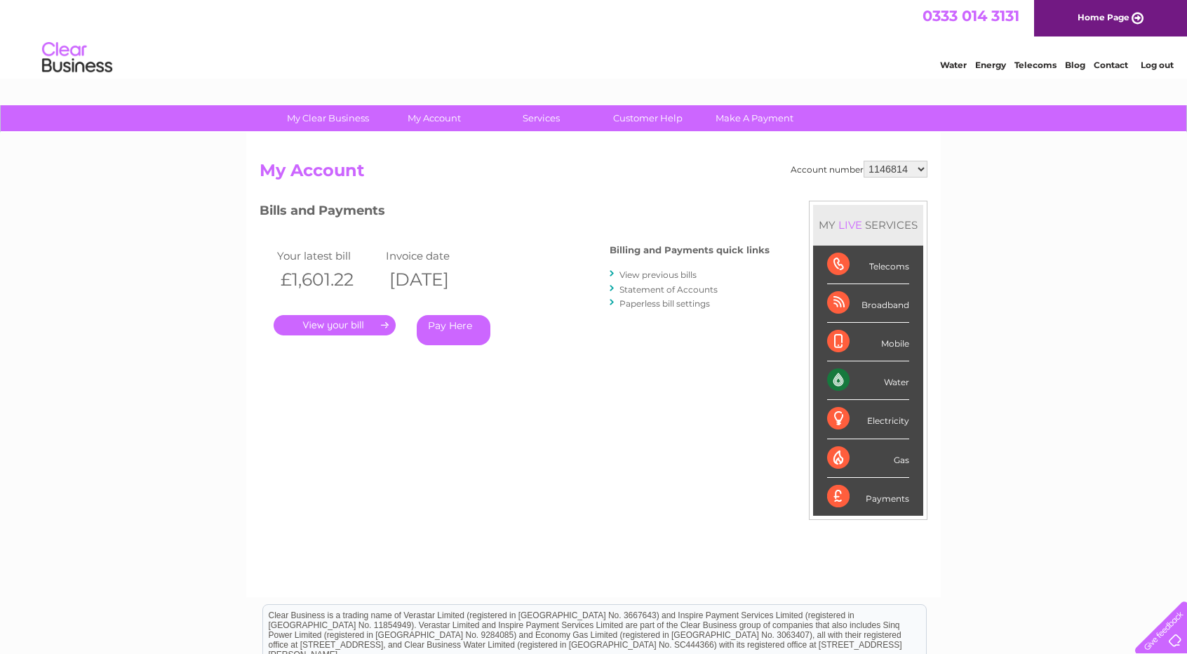 Image resolution: width=1187 pixels, height=654 pixels. I want to click on a: Make A Payment, so click(754, 118).